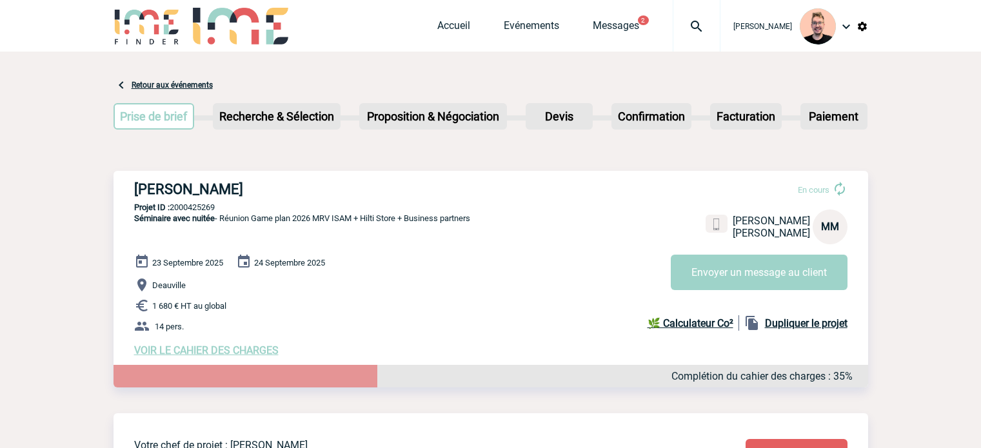  I want to click on span: 23 Septembre 2025, so click(188, 262).